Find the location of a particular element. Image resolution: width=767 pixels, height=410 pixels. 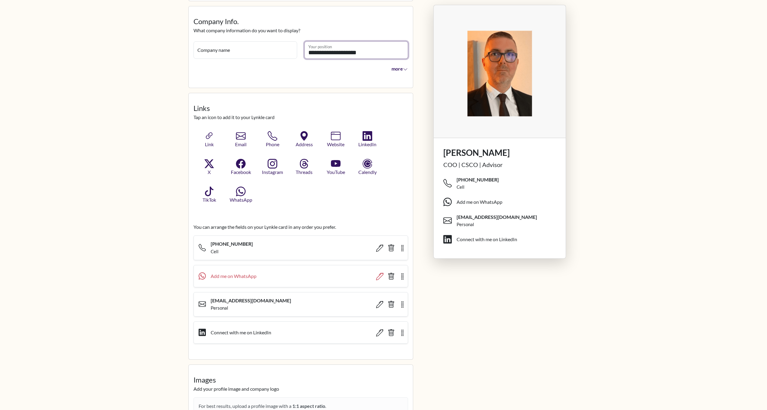

button: LinkedIn is located at coordinates (367, 140).